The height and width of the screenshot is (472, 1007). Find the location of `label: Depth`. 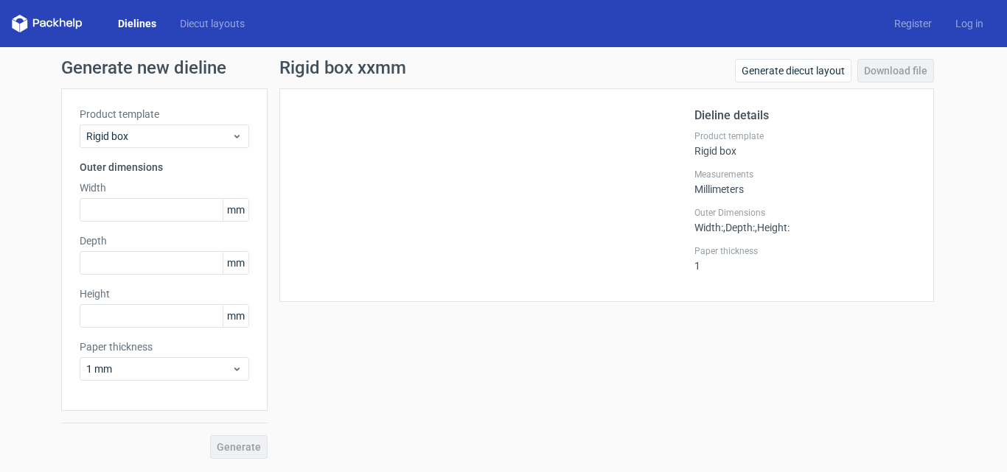

label: Depth is located at coordinates (164, 241).